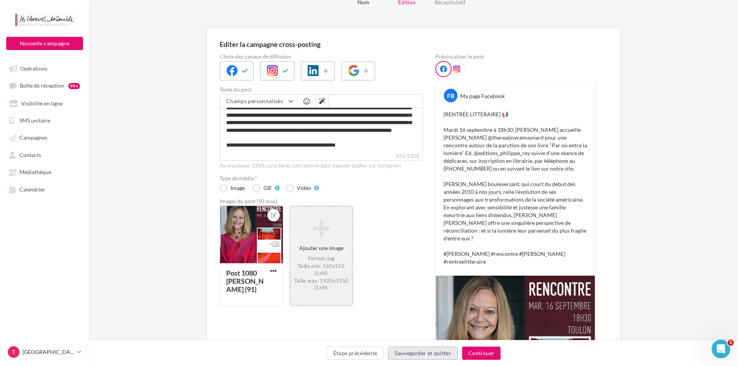 The width and height of the screenshot is (738, 366). Describe the element at coordinates (321, 166) in the screenshot. I see `div: Au maximum 2200 caractères sont permis pour pouvoir publier sur Instagram` at that location.